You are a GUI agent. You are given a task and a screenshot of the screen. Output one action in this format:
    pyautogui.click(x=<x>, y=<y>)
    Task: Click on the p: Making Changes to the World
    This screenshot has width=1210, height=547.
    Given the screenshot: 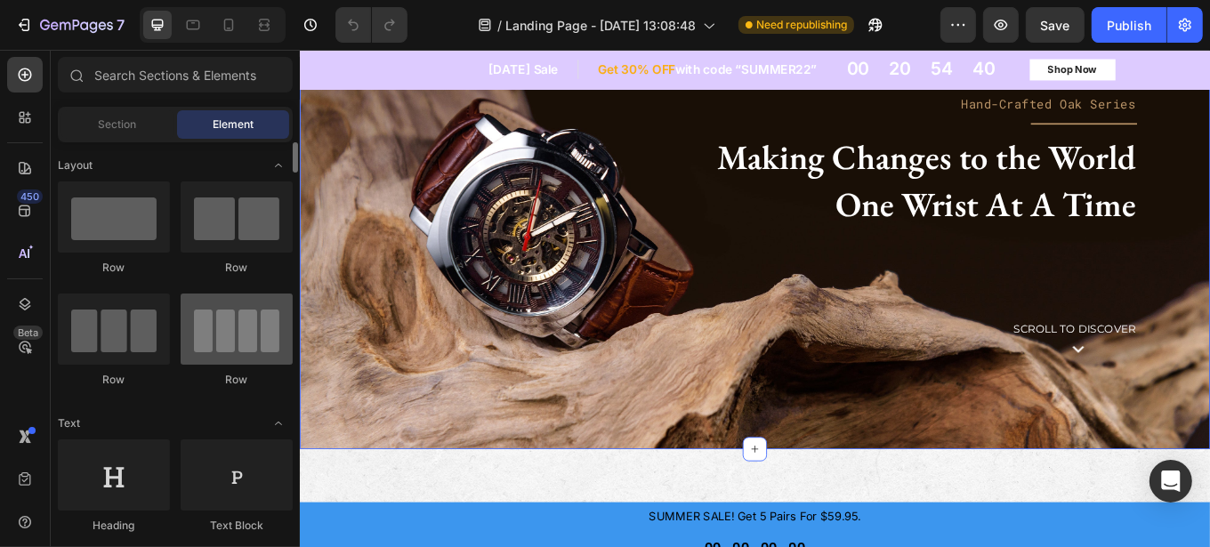 What is the action you would take?
    pyautogui.click(x=734, y=125)
    